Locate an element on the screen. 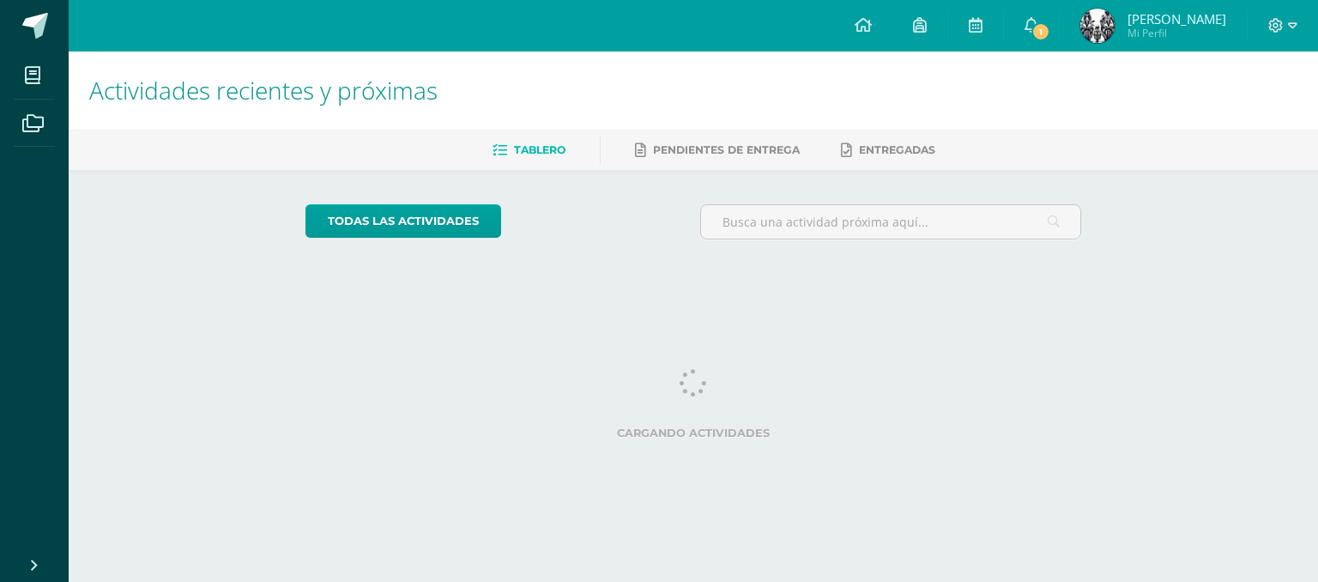  a: Entregadas is located at coordinates (888, 150).